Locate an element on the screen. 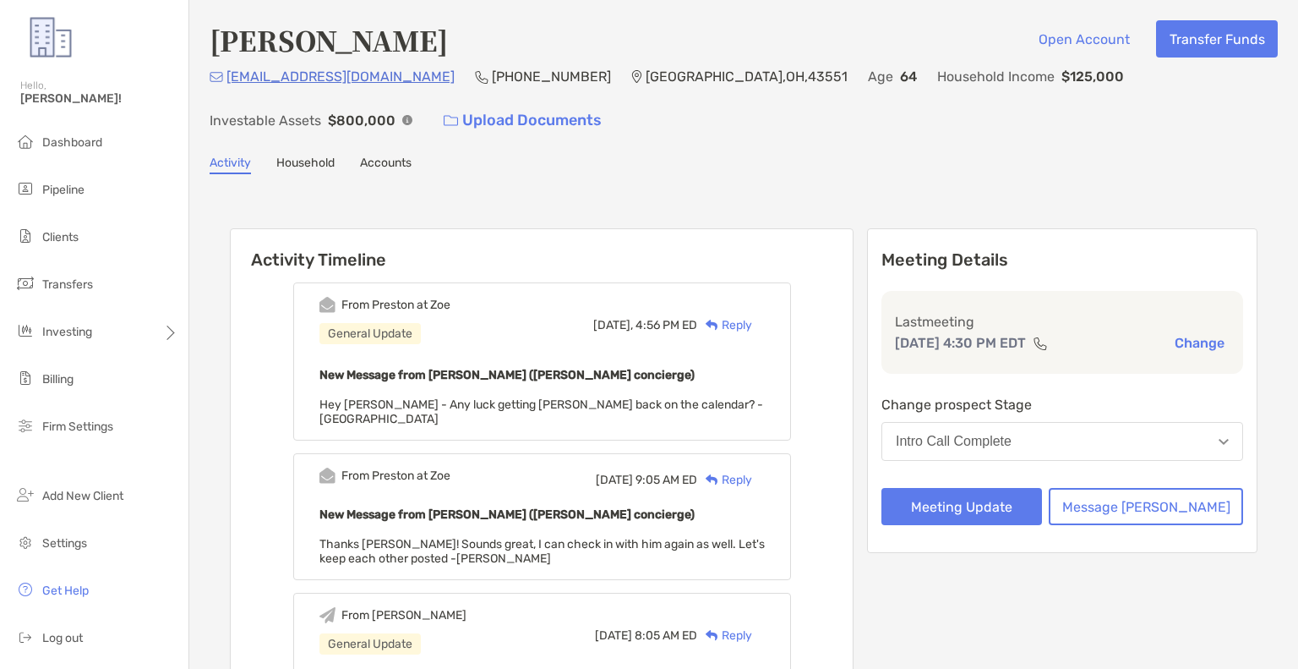 The height and width of the screenshot is (669, 1298). img: Location Icon is located at coordinates (637, 77).